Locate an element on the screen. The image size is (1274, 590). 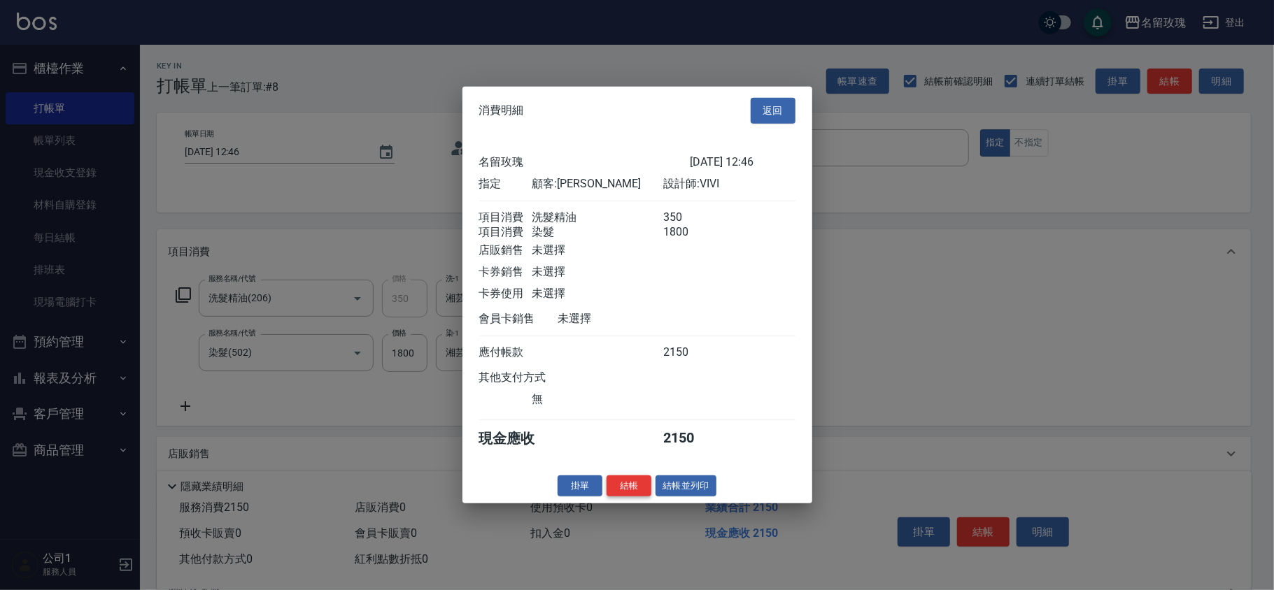
div: 指定 is located at coordinates (505, 183).